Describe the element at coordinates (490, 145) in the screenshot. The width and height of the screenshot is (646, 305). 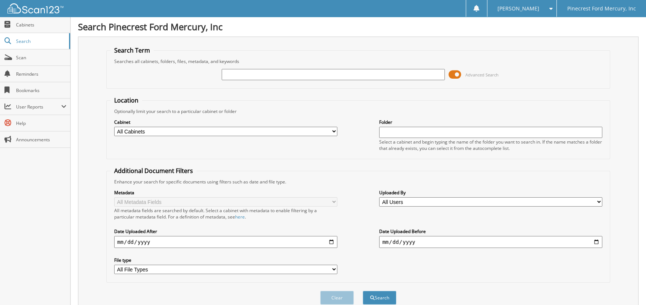
I see `div: Select a cabinet and begin typing the name of the folder you want to search in. If the name match...` at that location.